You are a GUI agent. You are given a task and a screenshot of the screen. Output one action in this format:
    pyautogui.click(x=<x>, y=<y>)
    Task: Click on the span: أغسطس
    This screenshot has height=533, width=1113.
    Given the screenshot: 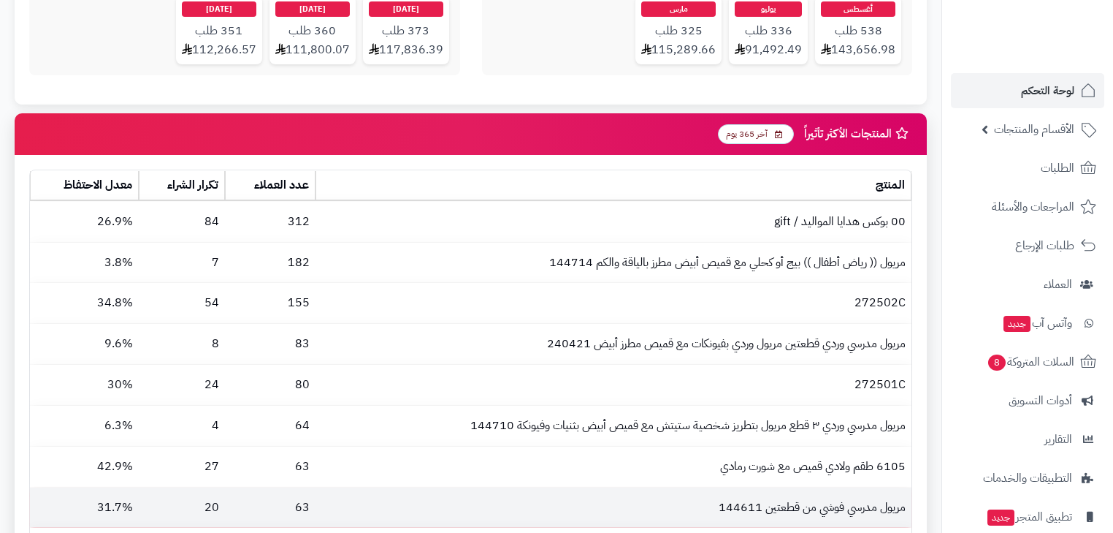 What is the action you would take?
    pyautogui.click(x=858, y=9)
    